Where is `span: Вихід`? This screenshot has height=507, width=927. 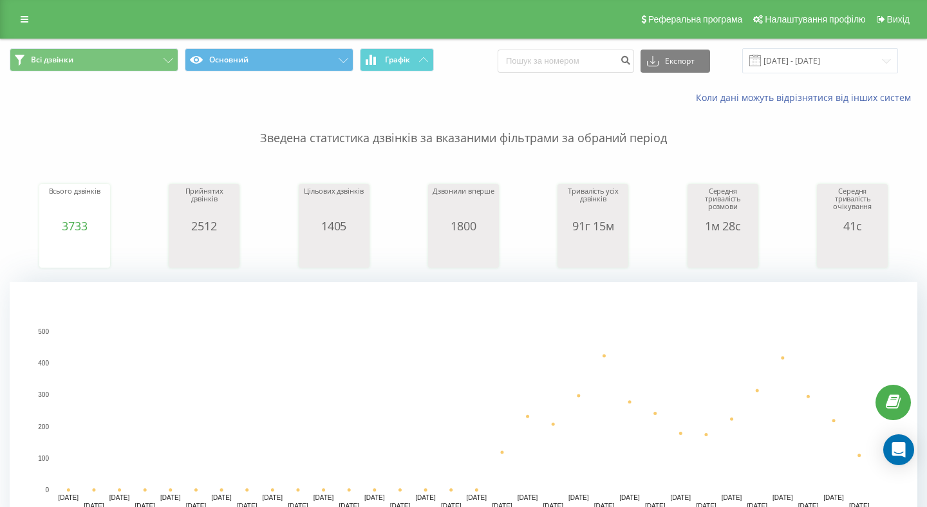
span: Вихід is located at coordinates (898, 19).